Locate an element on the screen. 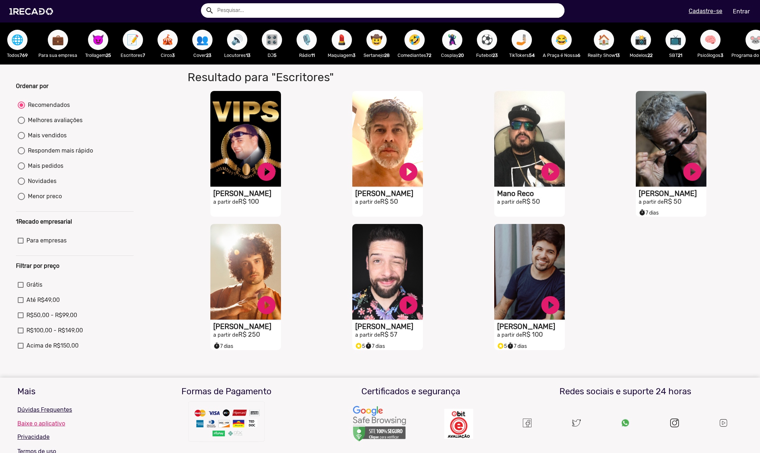 Image resolution: width=760 pixels, height=453 pixels. i: Selo super talento is located at coordinates (359, 345).